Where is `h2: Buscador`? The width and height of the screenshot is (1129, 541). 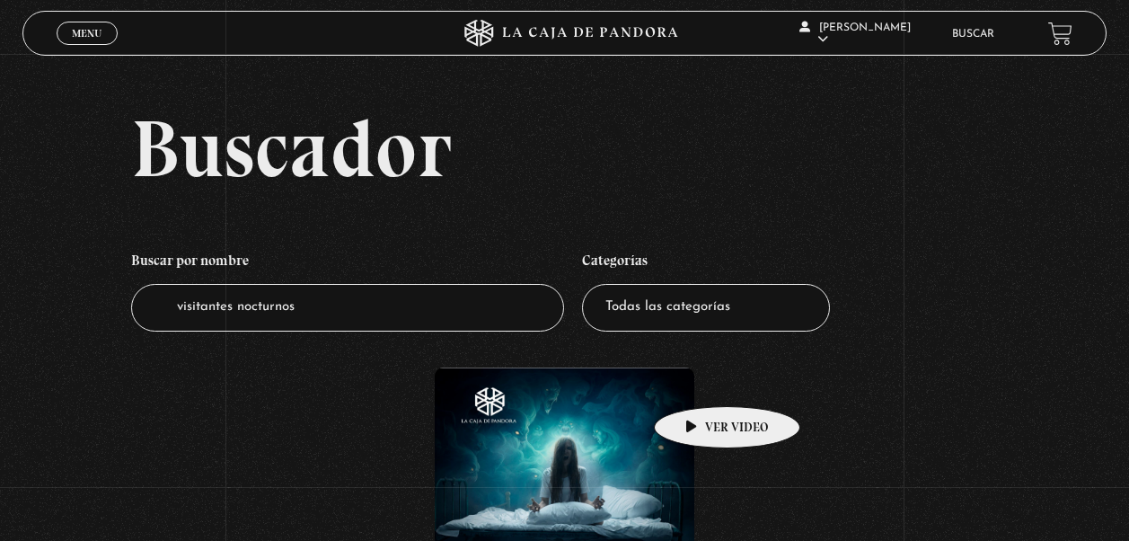 h2: Buscador is located at coordinates (619, 148).